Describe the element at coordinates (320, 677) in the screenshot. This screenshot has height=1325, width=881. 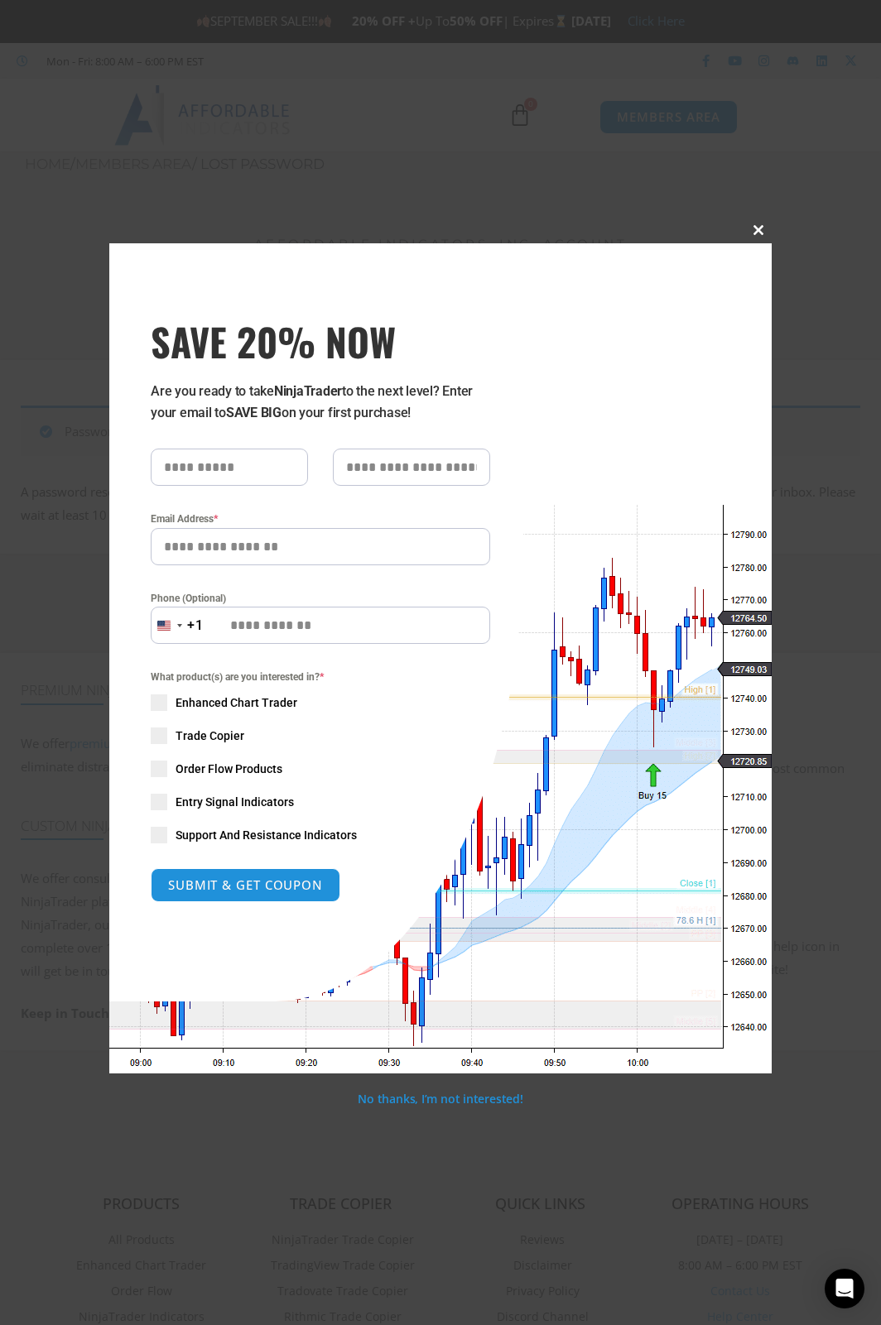
I see `span: What product(s) are you interested in?` at that location.